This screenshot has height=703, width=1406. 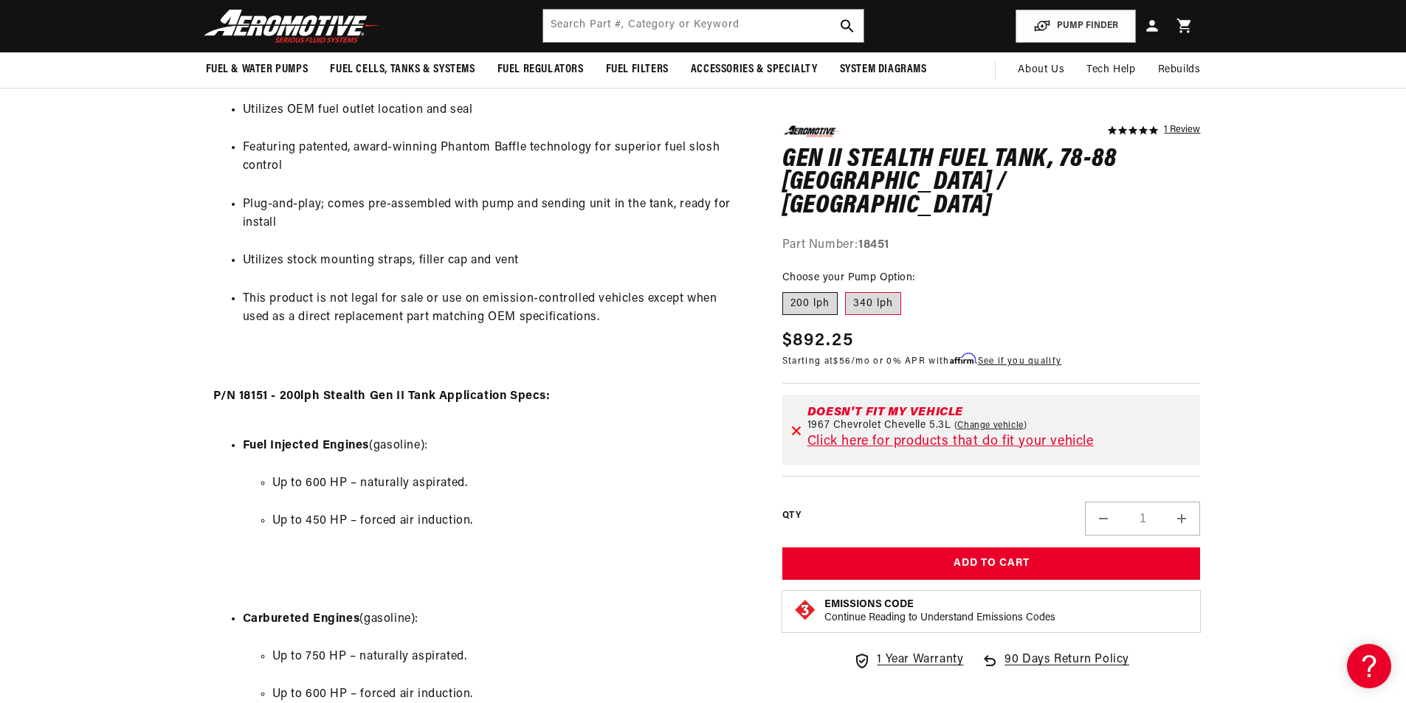 What do you see at coordinates (1110, 70) in the screenshot?
I see `span: Tech Help` at bounding box center [1110, 70].